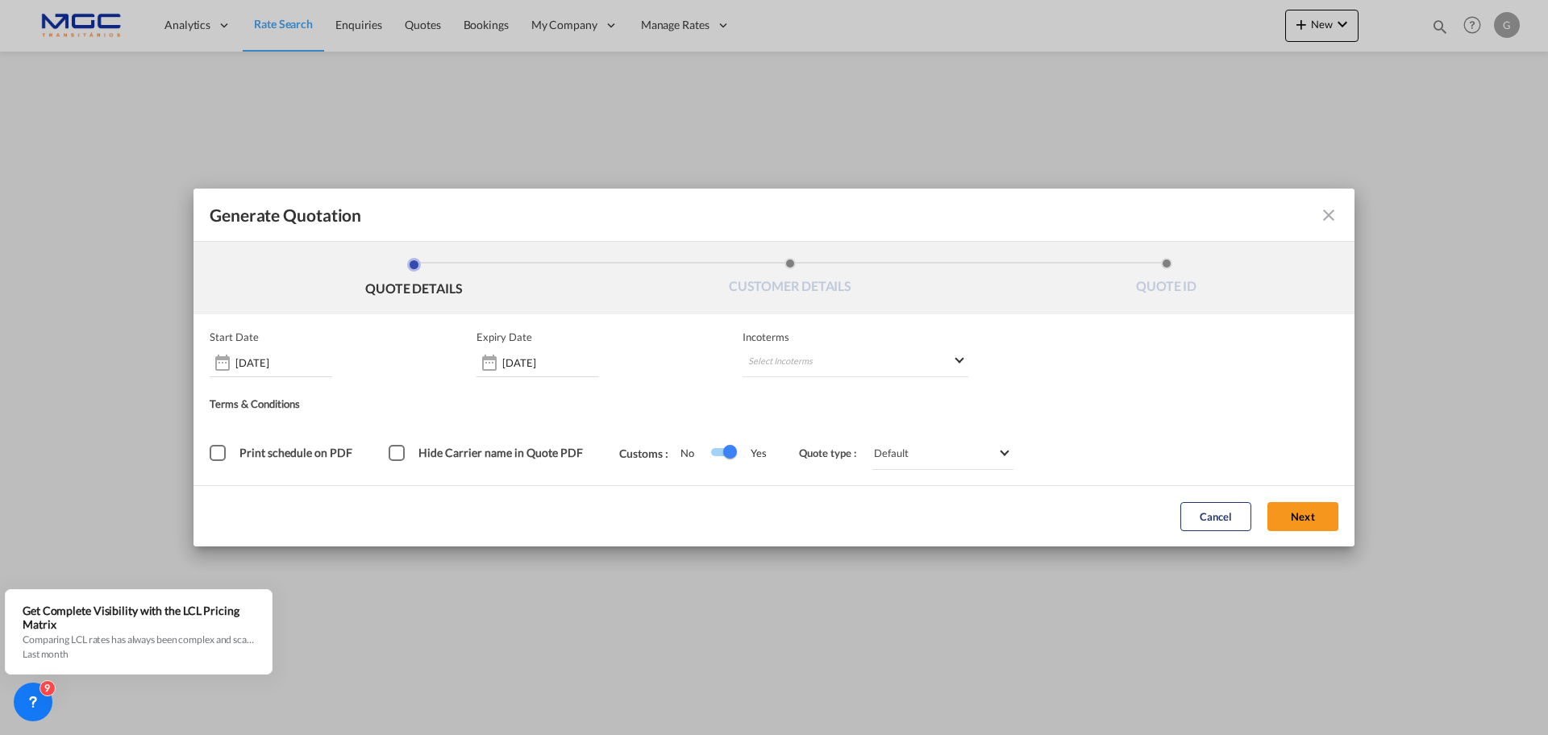  What do you see at coordinates (1216, 517) in the screenshot?
I see `button: Cancel` at bounding box center [1216, 517].